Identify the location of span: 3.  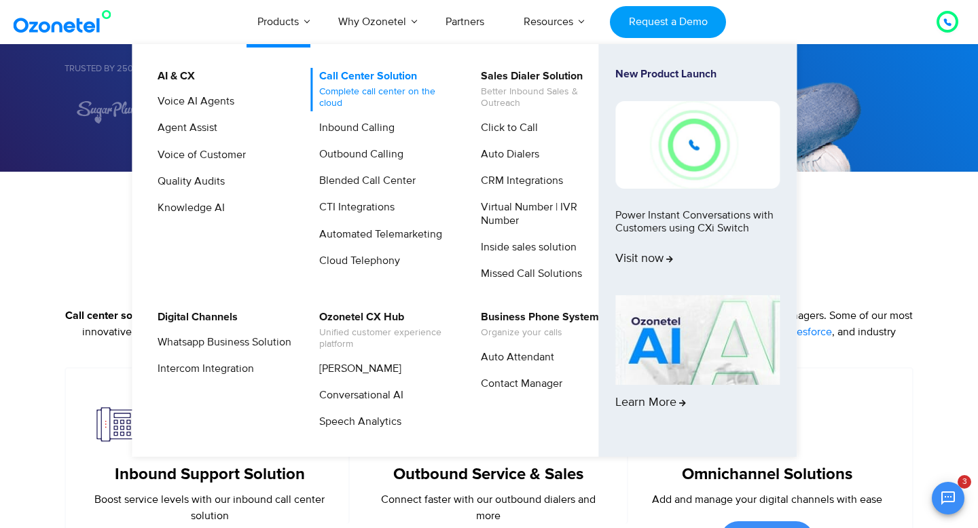
(964, 482).